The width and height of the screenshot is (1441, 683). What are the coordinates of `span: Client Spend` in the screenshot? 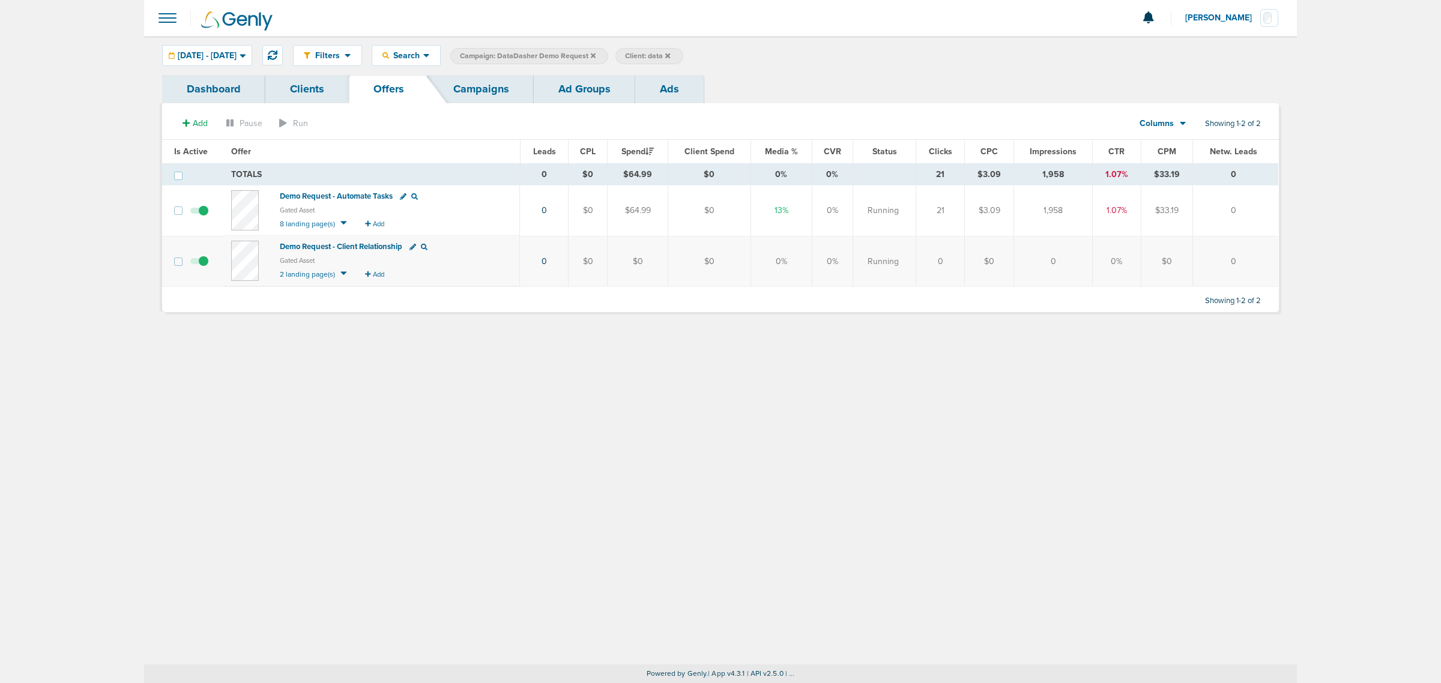 It's located at (709, 151).